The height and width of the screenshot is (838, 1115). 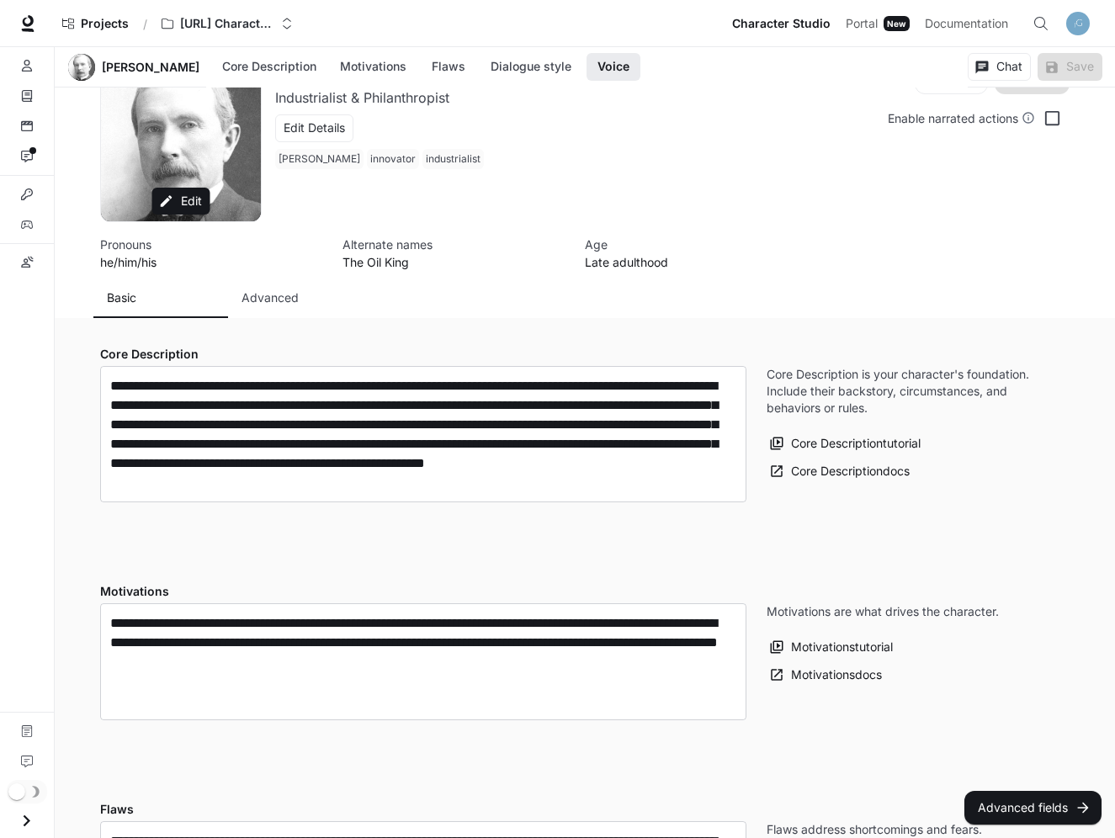 What do you see at coordinates (181, 201) in the screenshot?
I see `button: Edit` at bounding box center [181, 201].